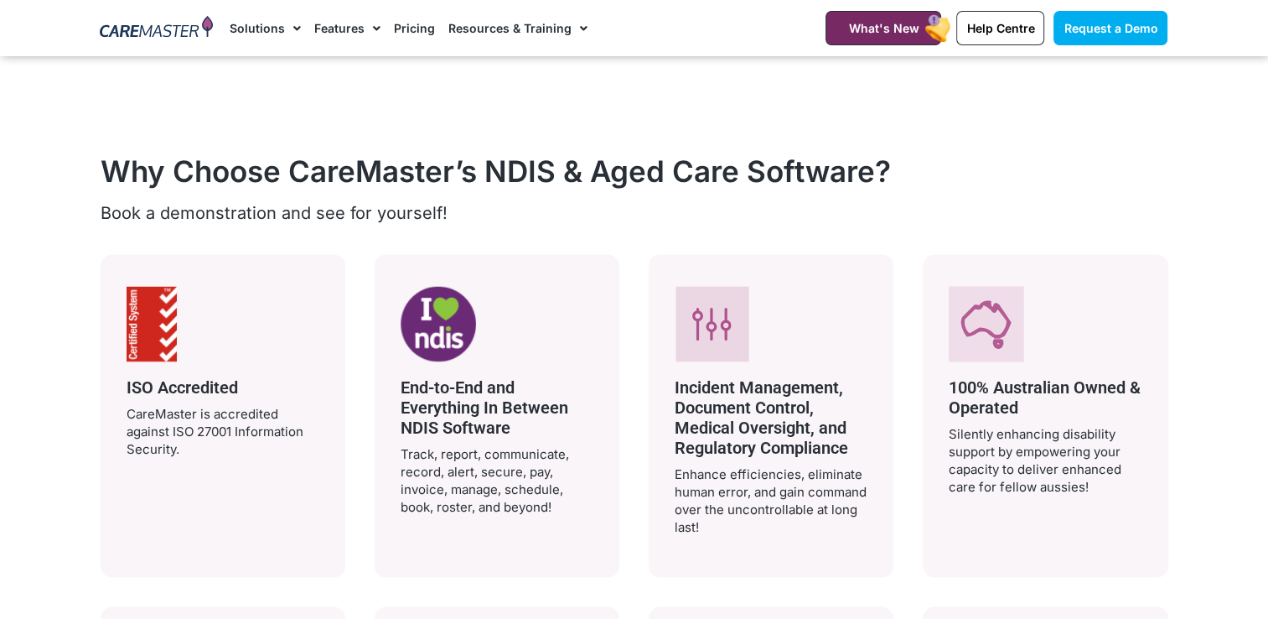 This screenshot has height=619, width=1268. What do you see at coordinates (156, 29) in the screenshot?
I see `img: CareMaster Logo` at bounding box center [156, 29].